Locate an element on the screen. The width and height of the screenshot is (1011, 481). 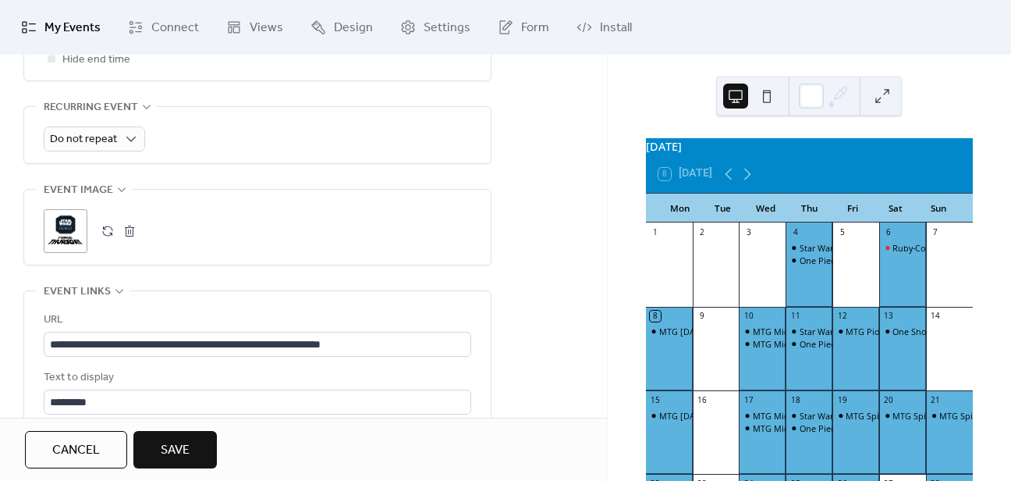
div: Text to display is located at coordinates (256, 378).